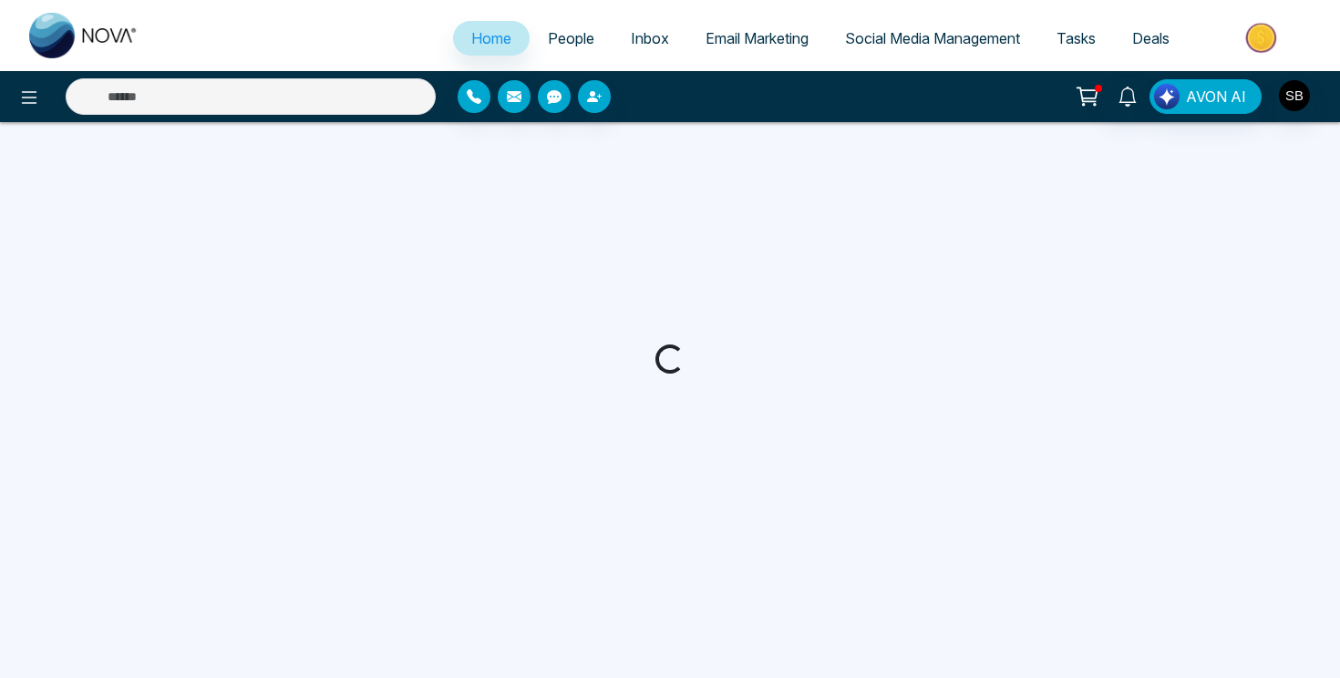 Image resolution: width=1340 pixels, height=678 pixels. What do you see at coordinates (650, 38) in the screenshot?
I see `span: Inbox` at bounding box center [650, 38].